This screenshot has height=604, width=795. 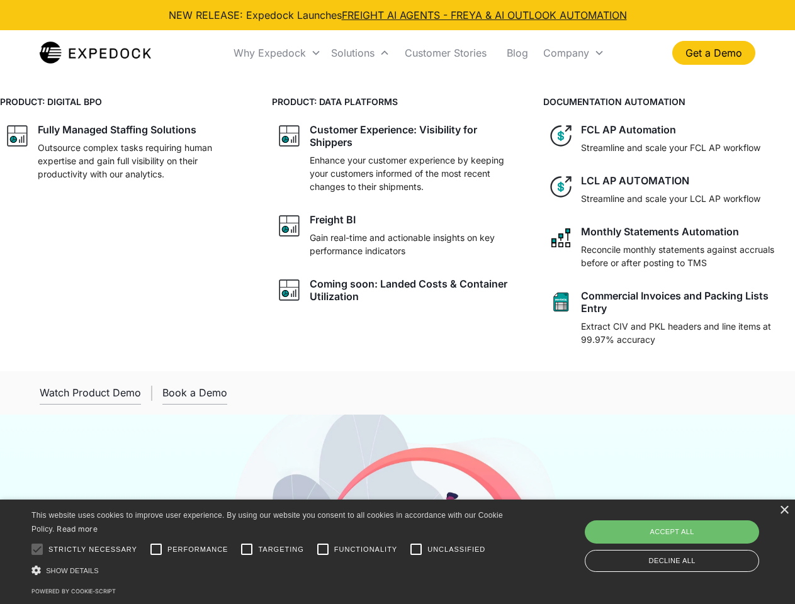 What do you see at coordinates (198, 549) in the screenshot?
I see `span: Performance` at bounding box center [198, 549].